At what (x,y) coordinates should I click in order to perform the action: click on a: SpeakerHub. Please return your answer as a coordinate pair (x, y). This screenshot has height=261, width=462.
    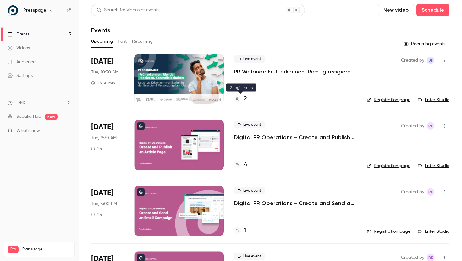
    Looking at the image, I should click on (29, 117).